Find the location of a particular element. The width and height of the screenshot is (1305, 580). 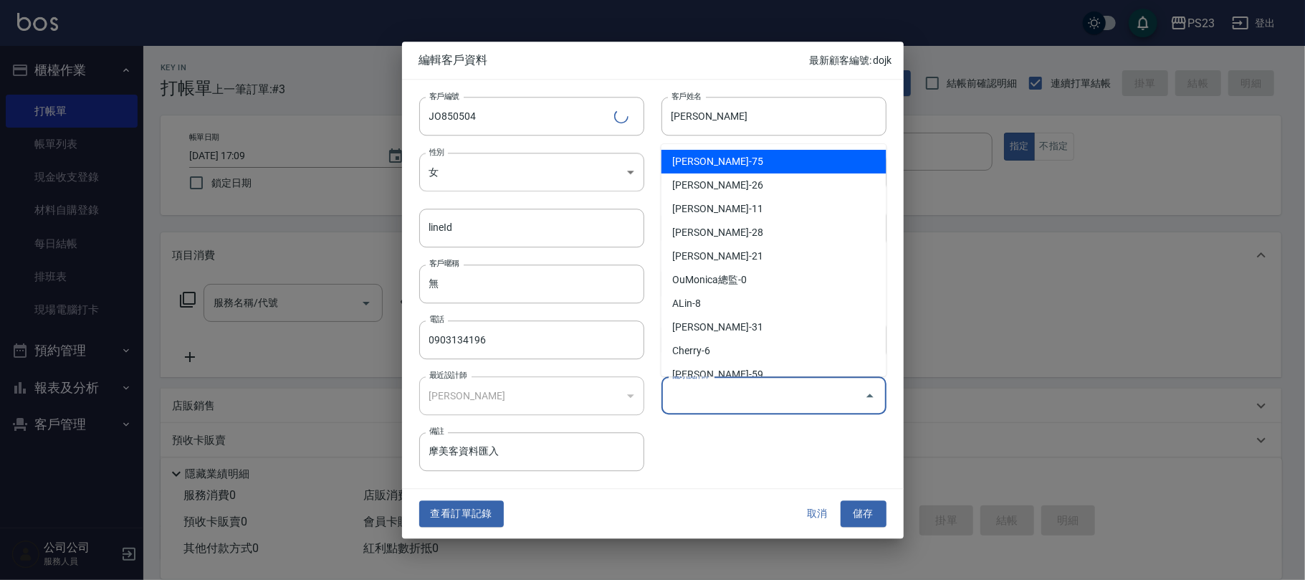

label: 性別 is located at coordinates (436, 151).